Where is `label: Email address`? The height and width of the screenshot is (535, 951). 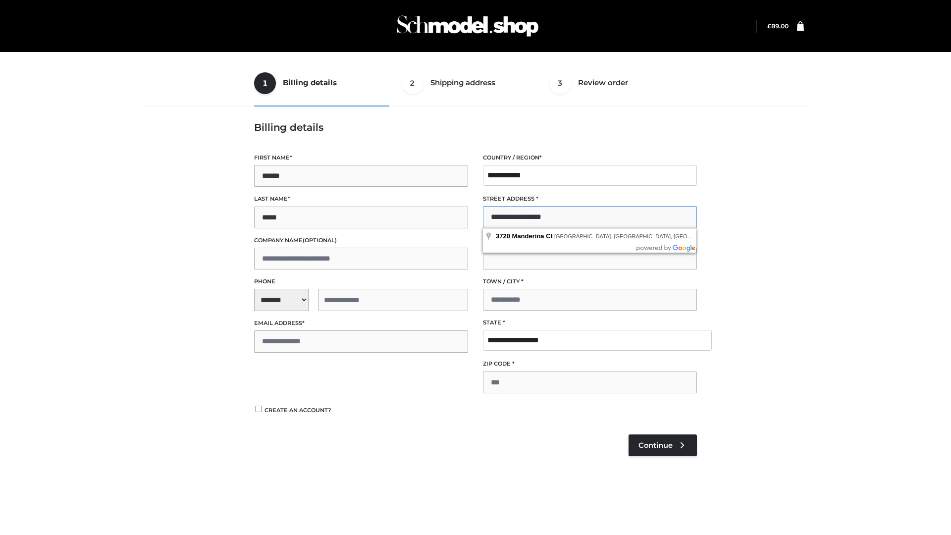
label: Email address is located at coordinates (361, 323).